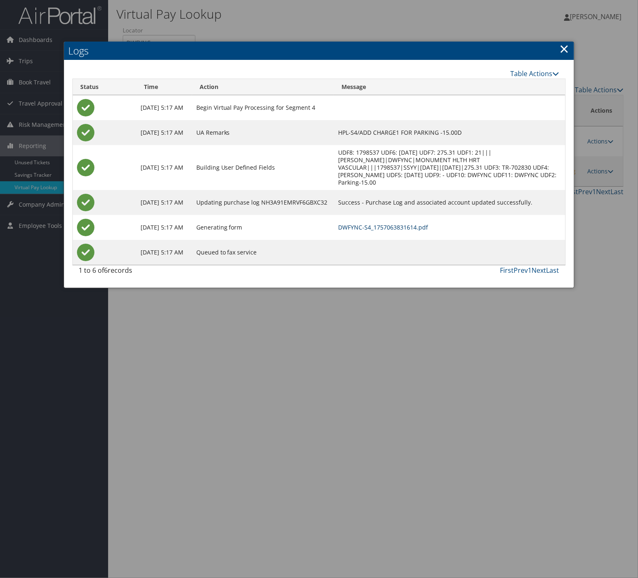 The image size is (638, 578). Describe the element at coordinates (539, 271) in the screenshot. I see `a: Next` at that location.